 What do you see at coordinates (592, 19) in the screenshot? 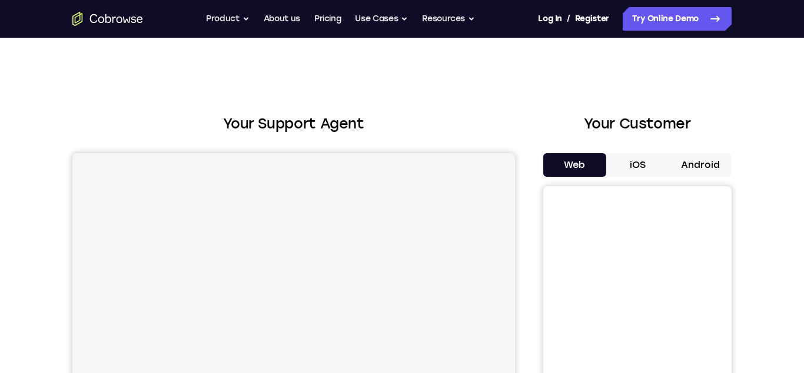
I see `a: Register` at bounding box center [592, 19].